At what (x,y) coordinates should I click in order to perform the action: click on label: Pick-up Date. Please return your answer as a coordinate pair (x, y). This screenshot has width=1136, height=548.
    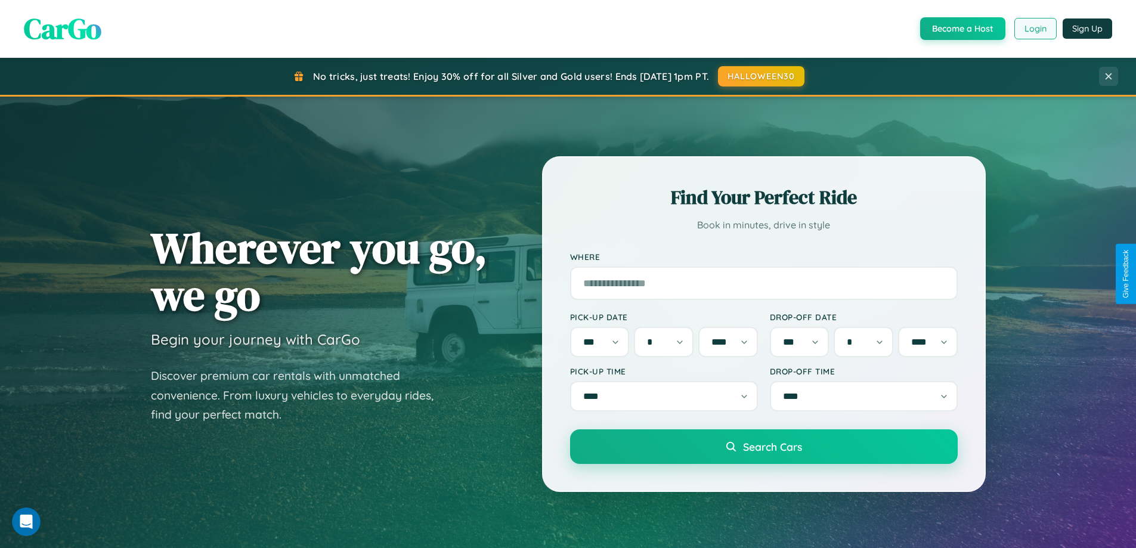
    Looking at the image, I should click on (664, 317).